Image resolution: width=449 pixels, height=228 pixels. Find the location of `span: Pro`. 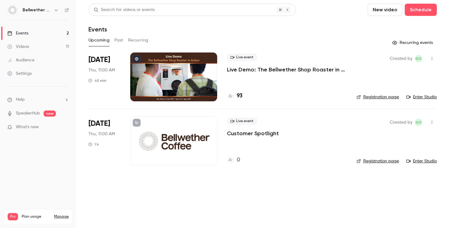

span: Pro is located at coordinates (13, 217).